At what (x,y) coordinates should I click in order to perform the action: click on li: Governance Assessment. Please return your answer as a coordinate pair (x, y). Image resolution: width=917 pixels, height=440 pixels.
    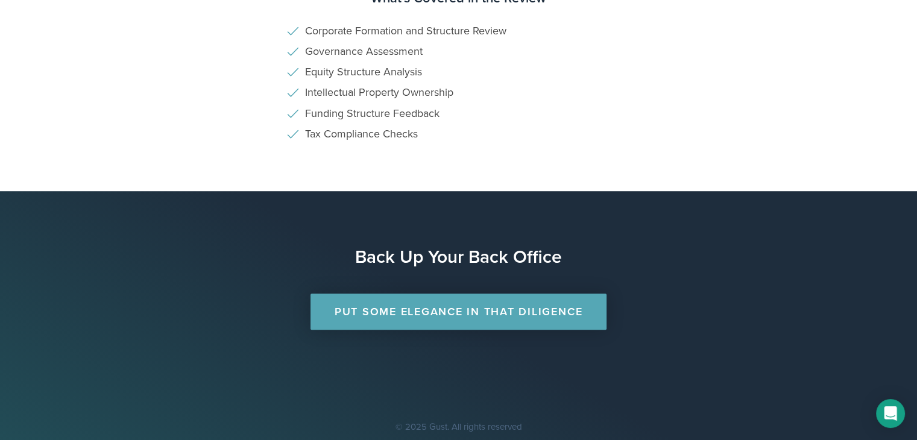
    Looking at the image, I should click on (459, 51).